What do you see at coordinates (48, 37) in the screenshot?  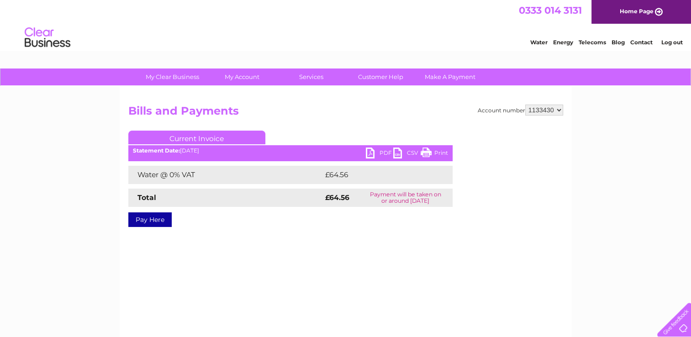 I see `img: logo.png` at bounding box center [48, 37].